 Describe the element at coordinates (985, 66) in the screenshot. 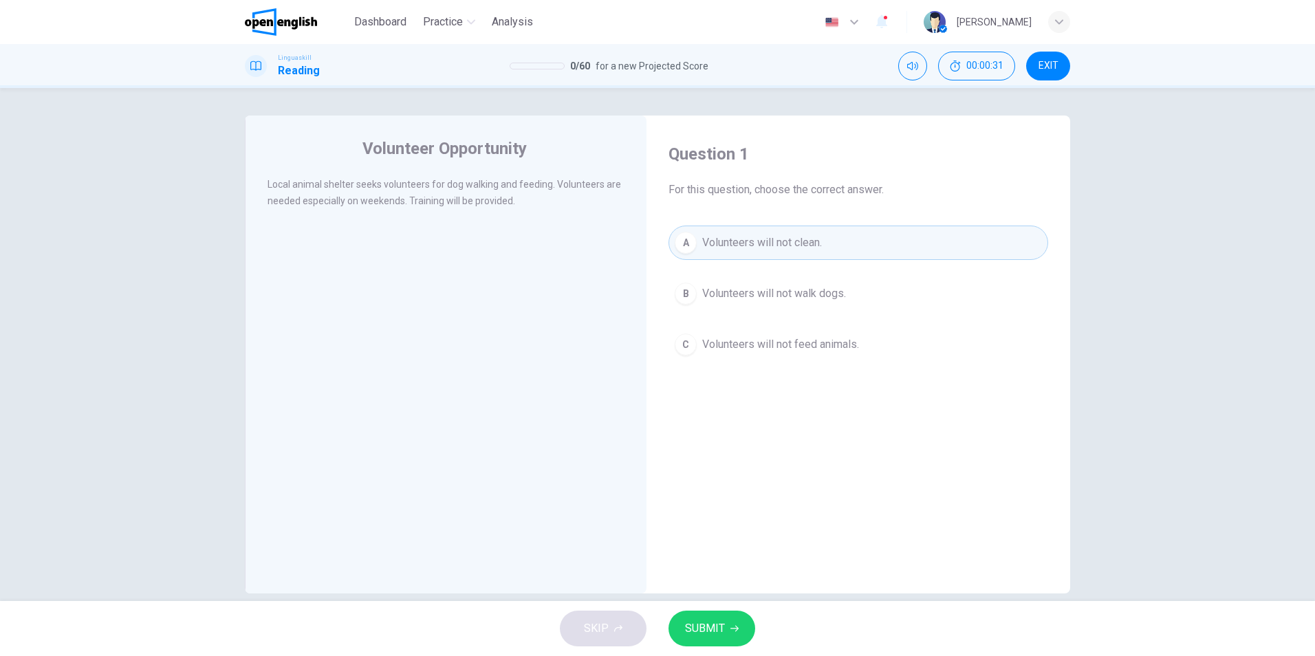

I see `span: 00:00:31` at that location.